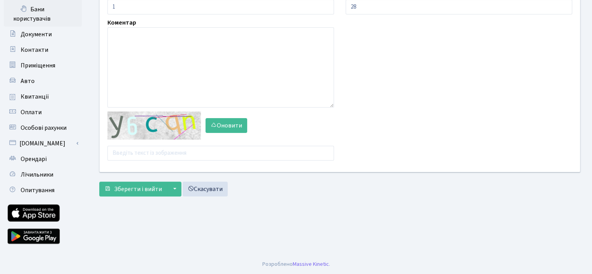  I want to click on button: Оновити, so click(226, 125).